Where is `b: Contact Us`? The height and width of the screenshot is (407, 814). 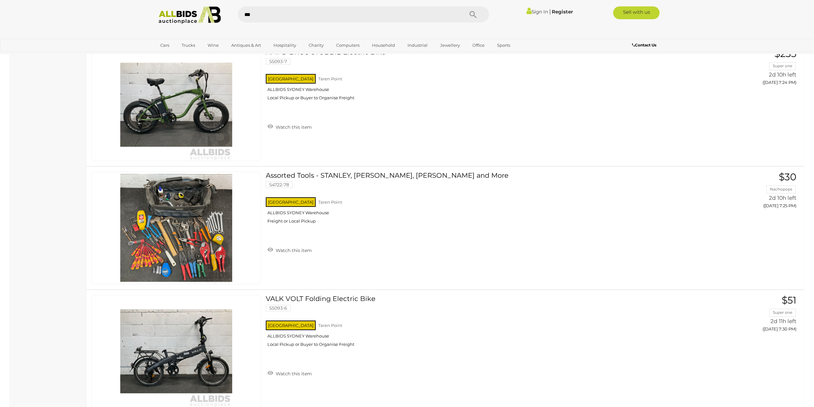
b: Contact Us is located at coordinates (644, 45).